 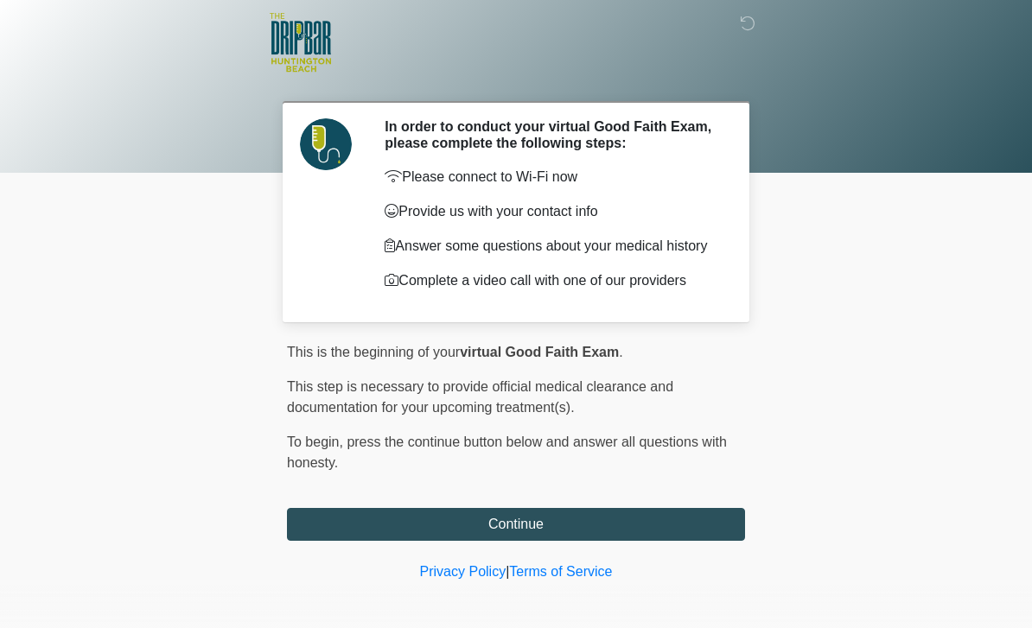 I want to click on p: Please connect to Wi-Fi now, so click(x=551, y=177).